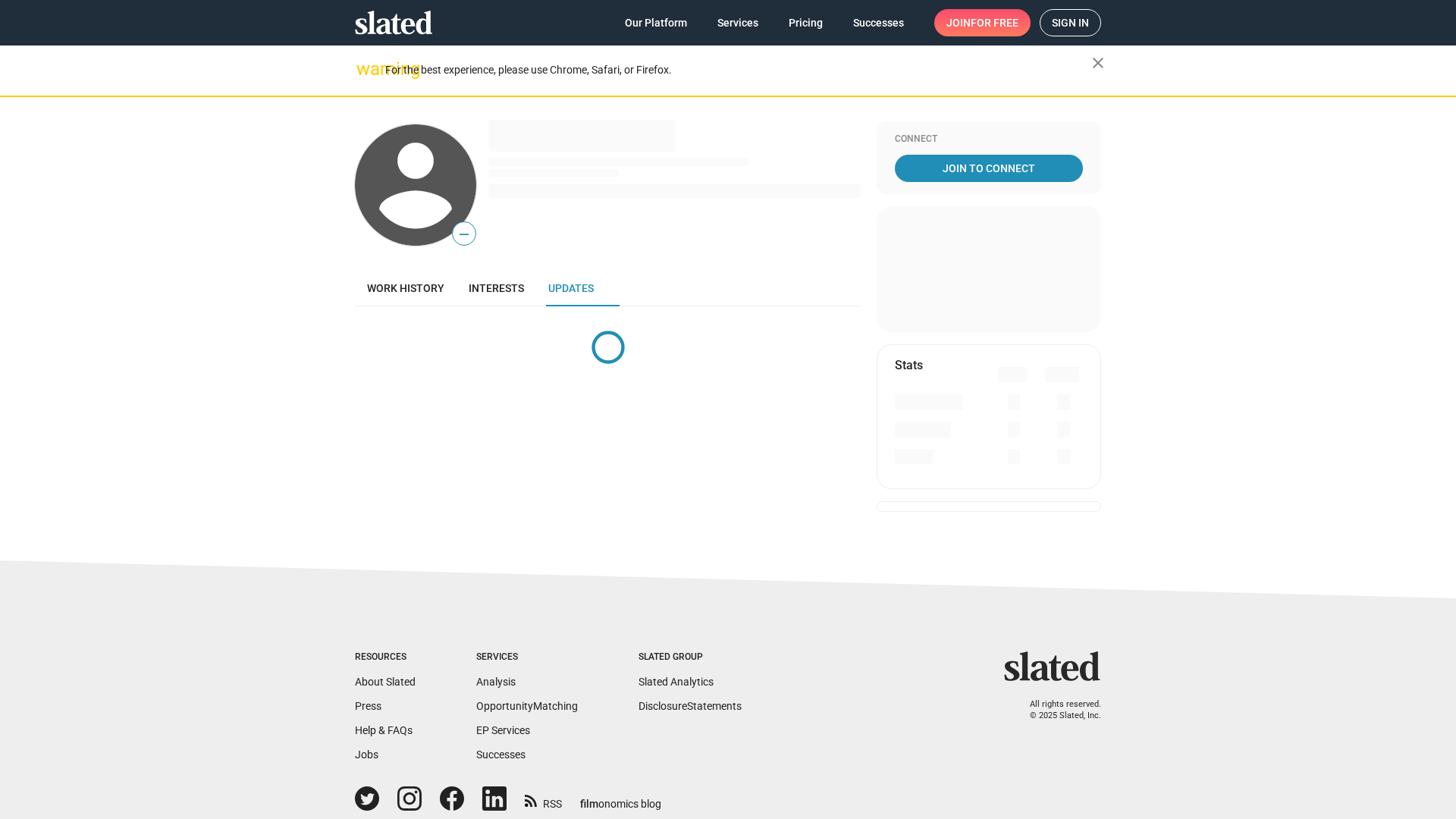  Describe the element at coordinates (690, 706) in the screenshot. I see `a: DisclosureStatements` at that location.